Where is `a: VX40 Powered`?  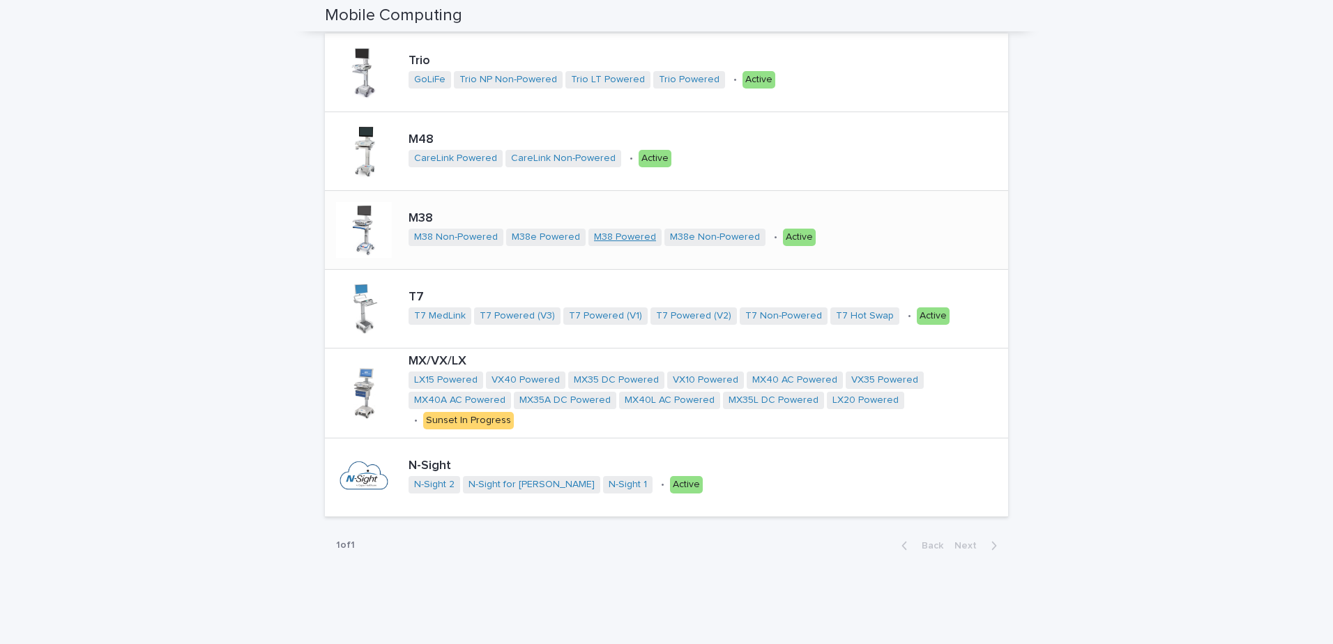 a: VX40 Powered is located at coordinates (526, 380).